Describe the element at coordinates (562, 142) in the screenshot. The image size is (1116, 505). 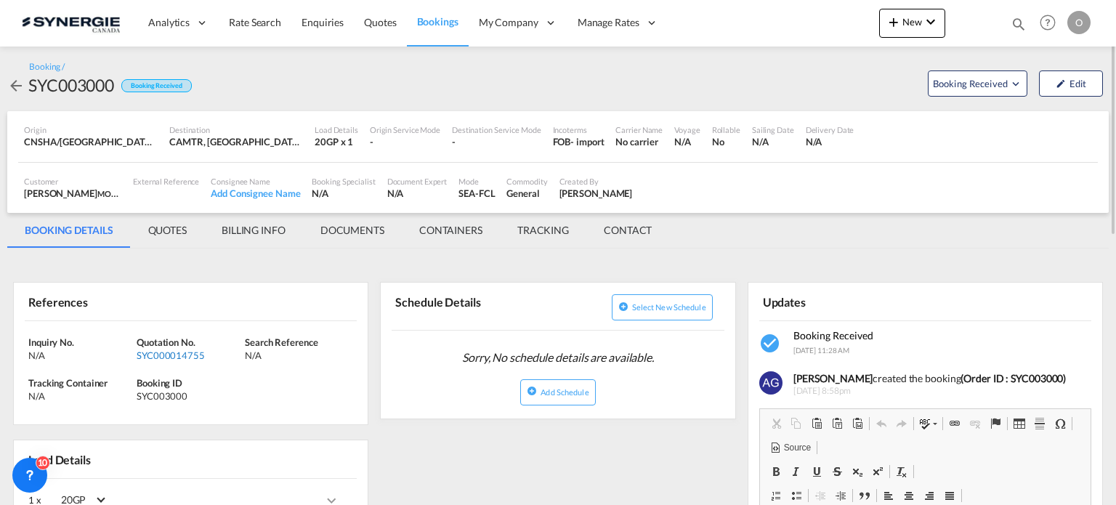
I see `div: FOB` at that location.